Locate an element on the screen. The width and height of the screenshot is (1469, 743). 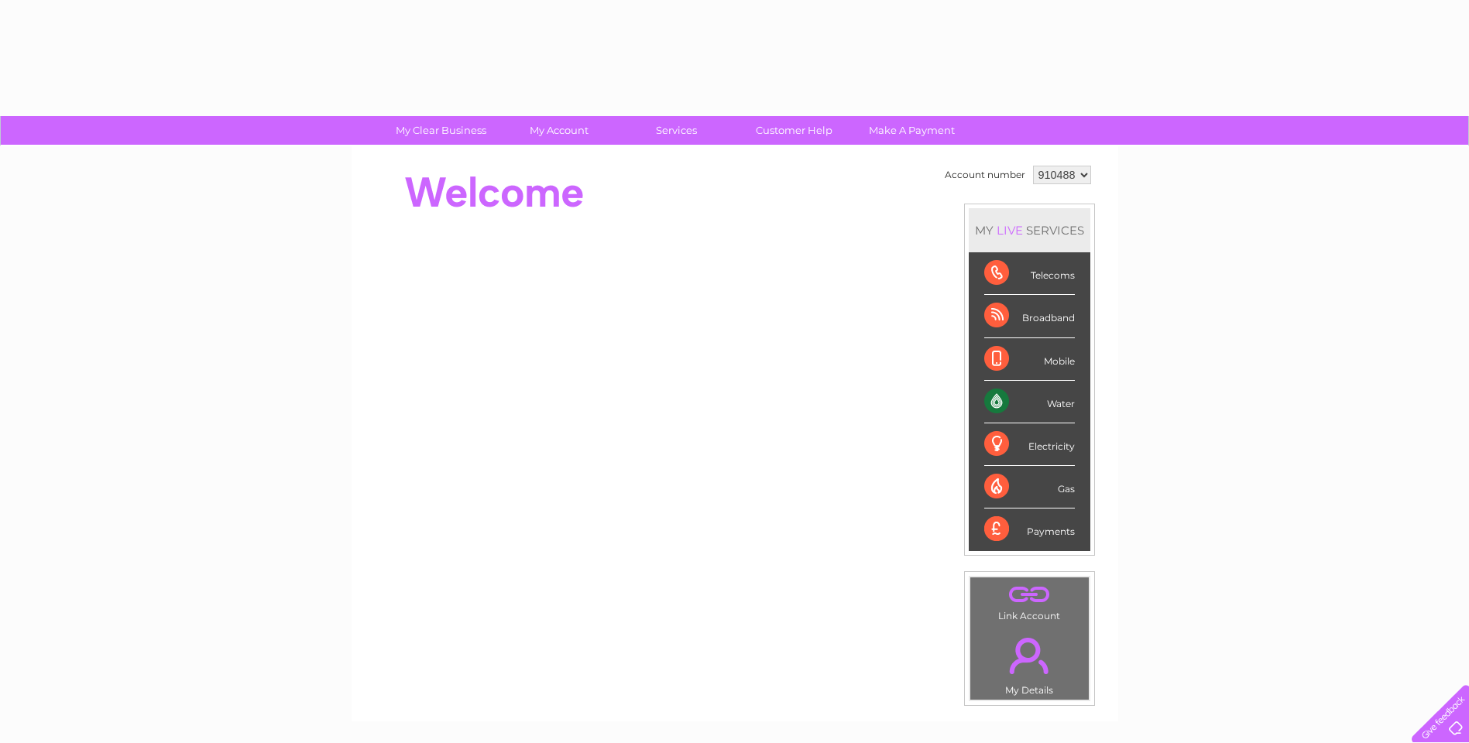
td: My Details is located at coordinates (1029, 663).